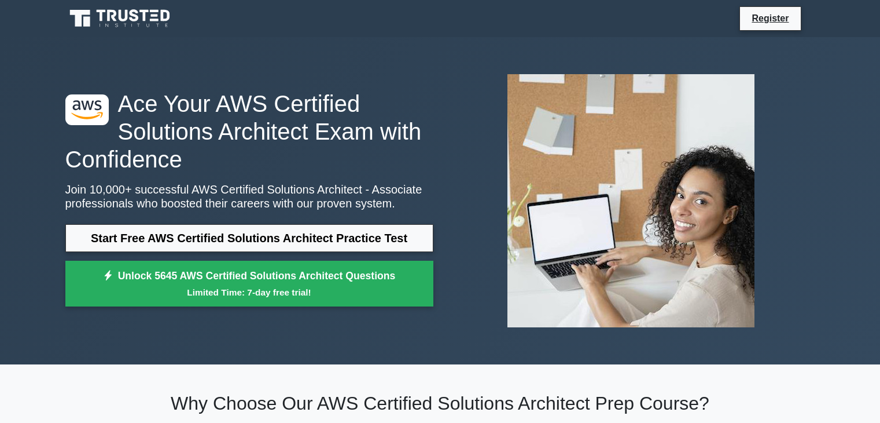 The image size is (880, 423). Describe the element at coordinates (249, 238) in the screenshot. I see `a: Start Free AWS Certified Solutions Architect Practice Test` at that location.